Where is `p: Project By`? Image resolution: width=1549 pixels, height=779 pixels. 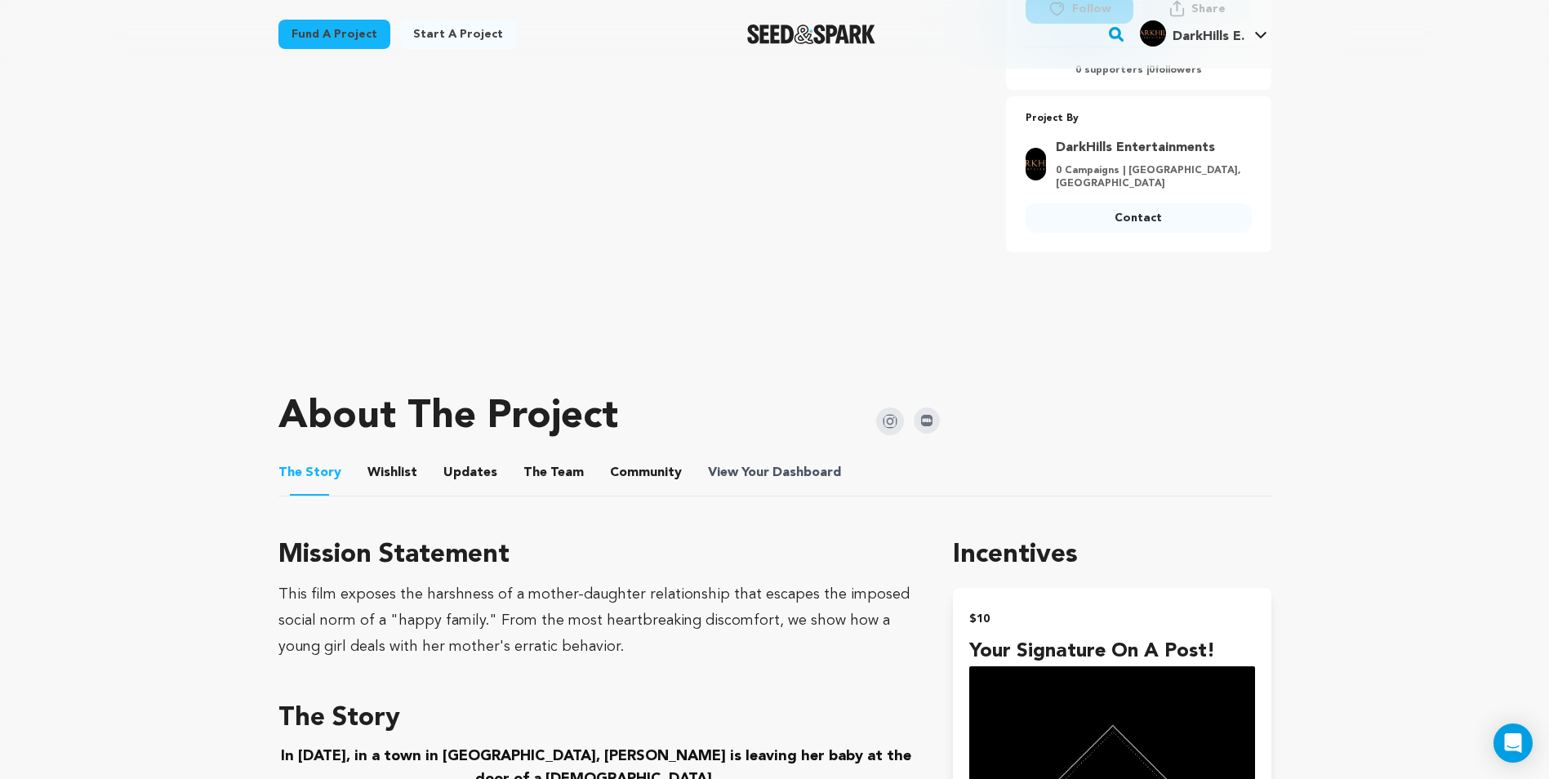
p: Project By is located at coordinates (1138, 118).